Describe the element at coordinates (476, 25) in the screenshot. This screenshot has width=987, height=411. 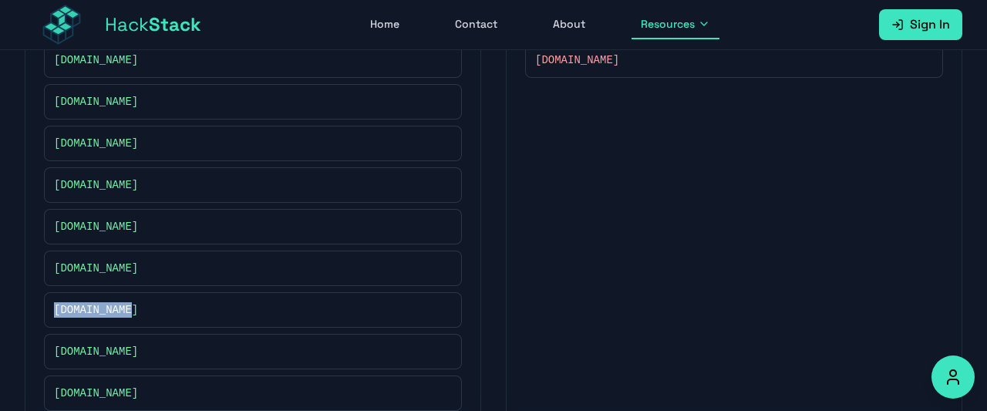
I see `a: Contact` at that location.